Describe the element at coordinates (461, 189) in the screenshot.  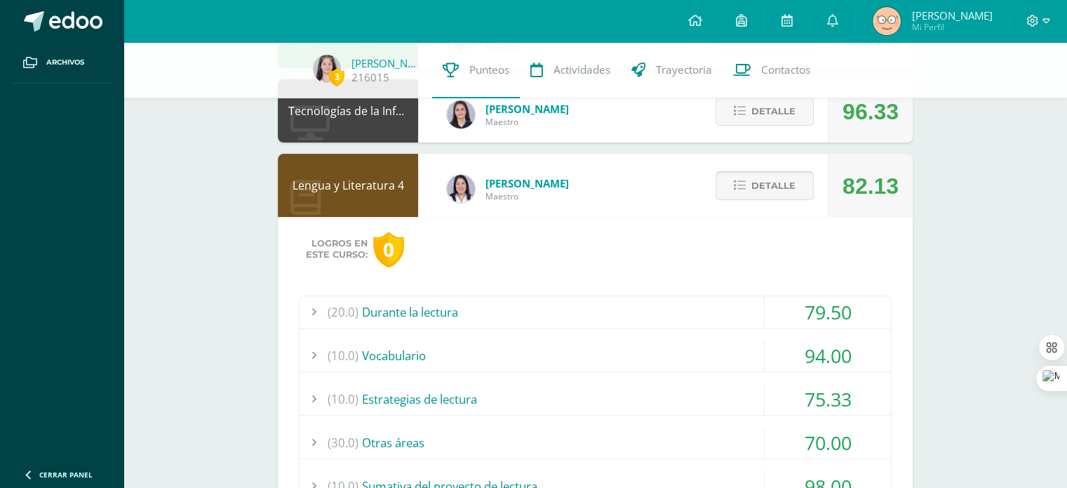
I see `img: fd1196377973db38ffd7ffd912a4bf7e.png` at that location.